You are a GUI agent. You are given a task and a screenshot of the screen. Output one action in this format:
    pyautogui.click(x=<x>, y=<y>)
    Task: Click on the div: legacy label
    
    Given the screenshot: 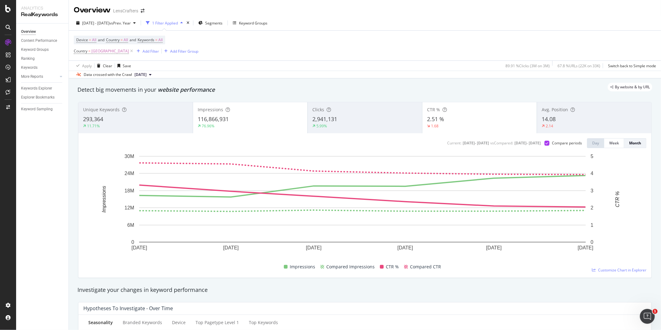 What is the action you would take?
    pyautogui.click(x=630, y=87)
    